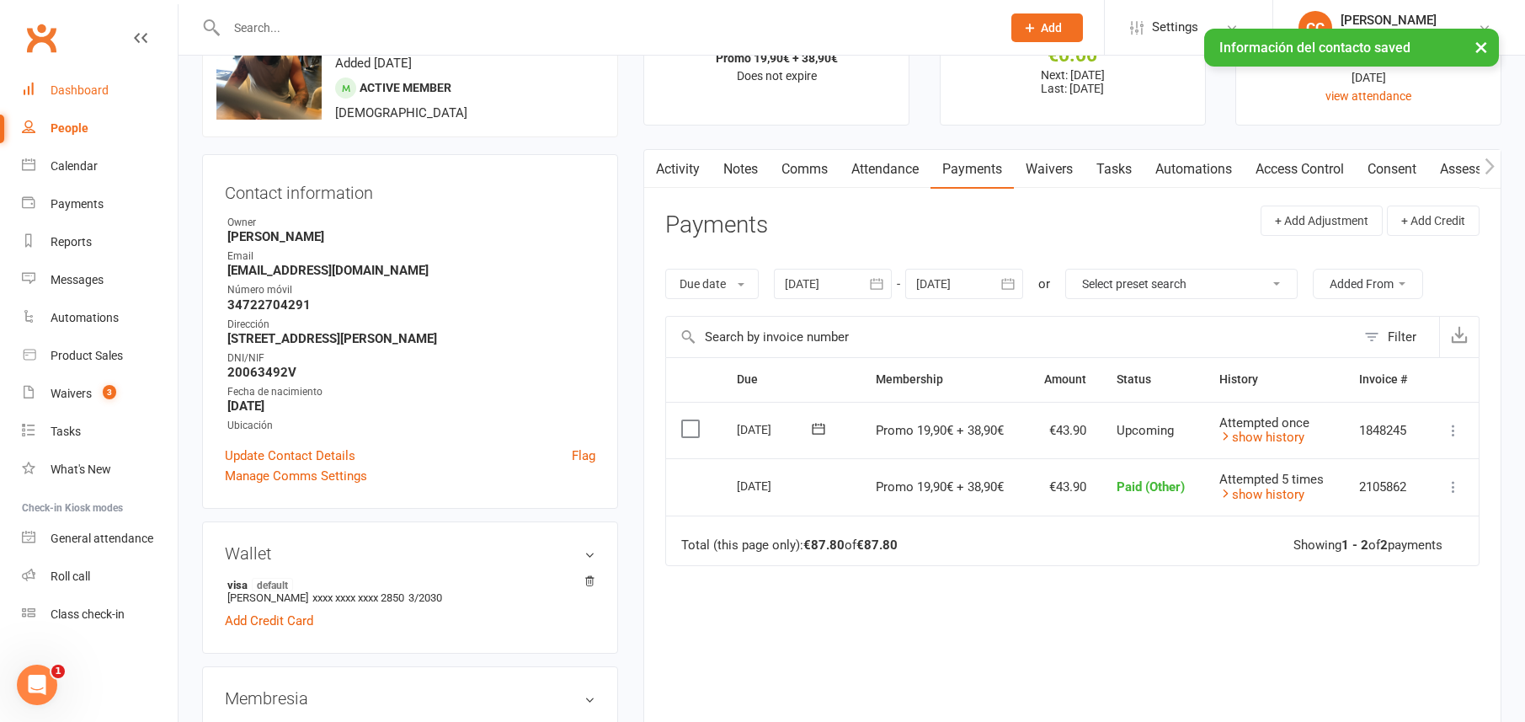 The image size is (1525, 722). I want to click on span: Add, so click(1051, 28).